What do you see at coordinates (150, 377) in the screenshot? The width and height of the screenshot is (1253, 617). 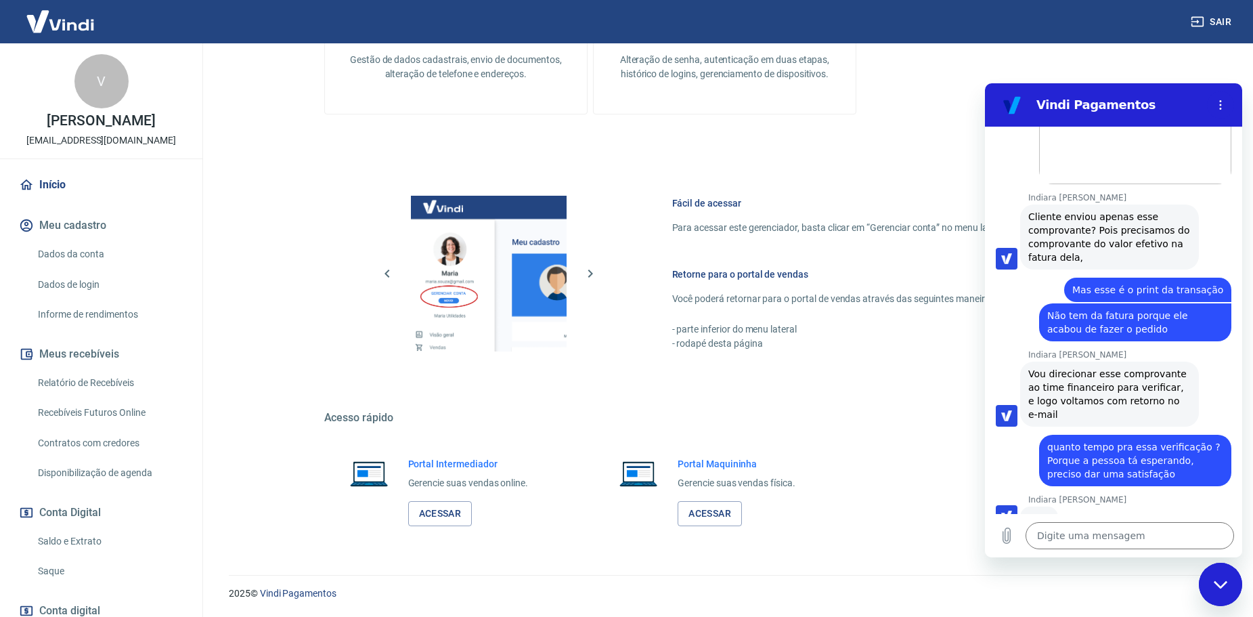 I see `span: quanto tempo pra essa verificação ? Porque a pessoa tá esperando, preciso dar uma satisfação` at bounding box center [150, 377].